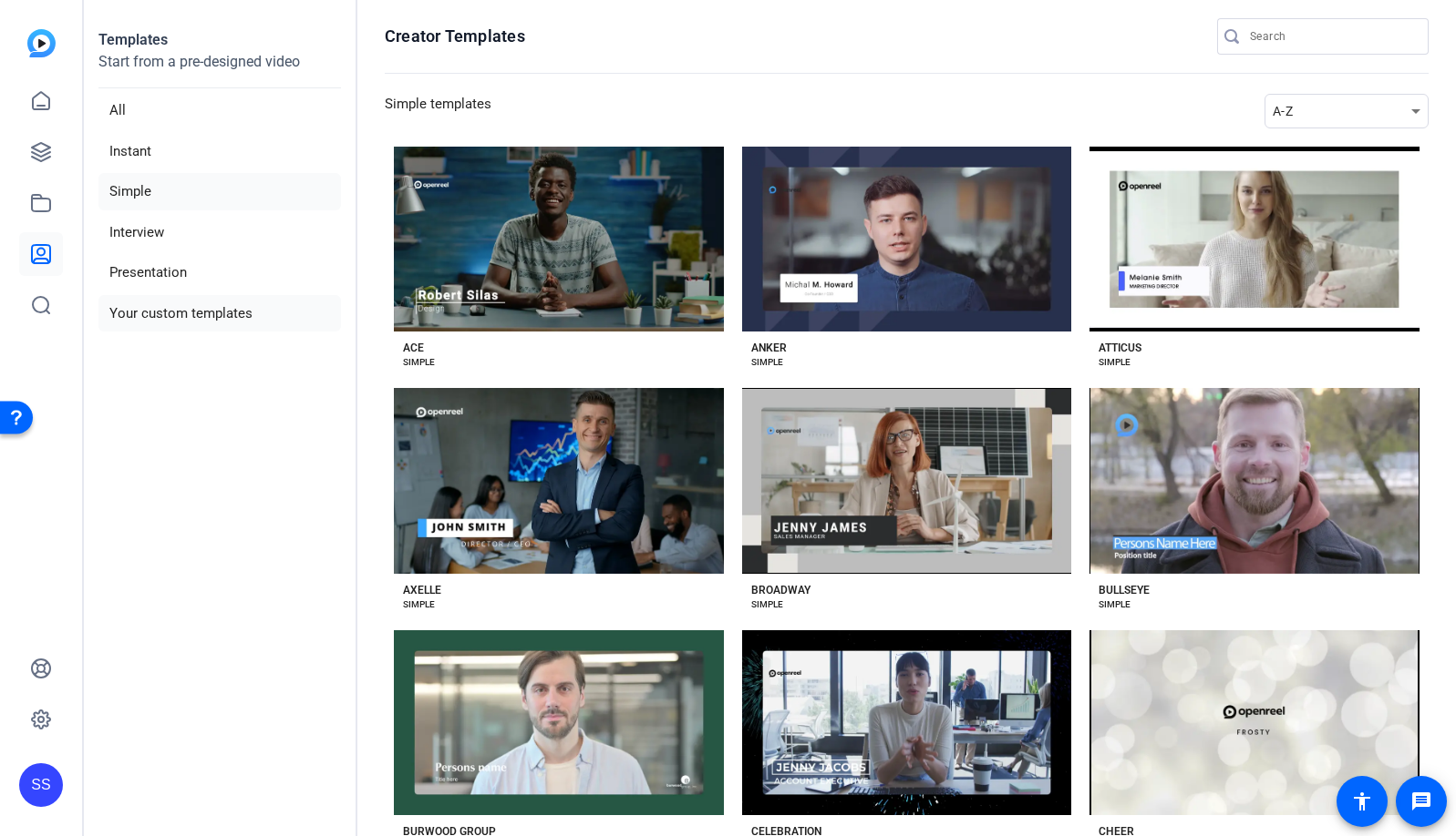 The width and height of the screenshot is (1456, 836). I want to click on div: ATTICUS, so click(1119, 348).